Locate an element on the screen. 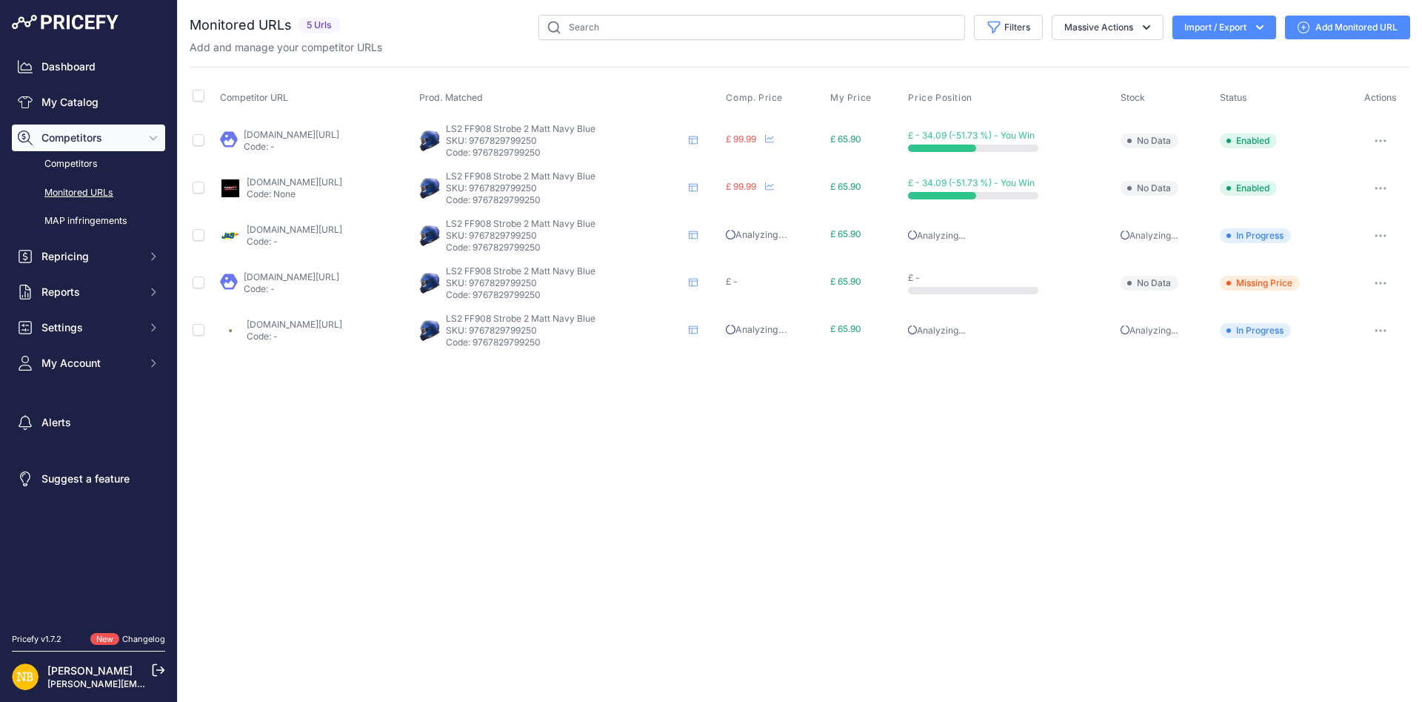 This screenshot has width=1422, height=702. button: Filters is located at coordinates (1008, 27).